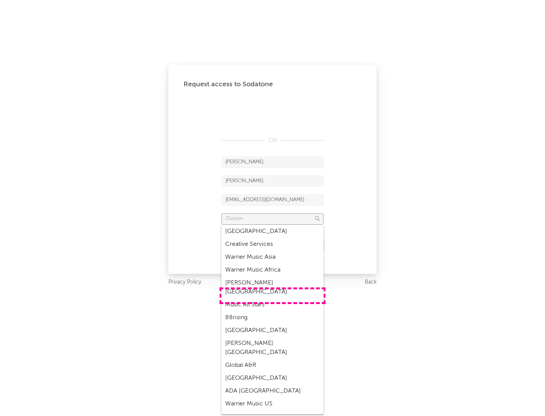 This screenshot has width=545, height=416. Describe the element at coordinates (273, 245) in the screenshot. I see `div: Creative Services` at that location.